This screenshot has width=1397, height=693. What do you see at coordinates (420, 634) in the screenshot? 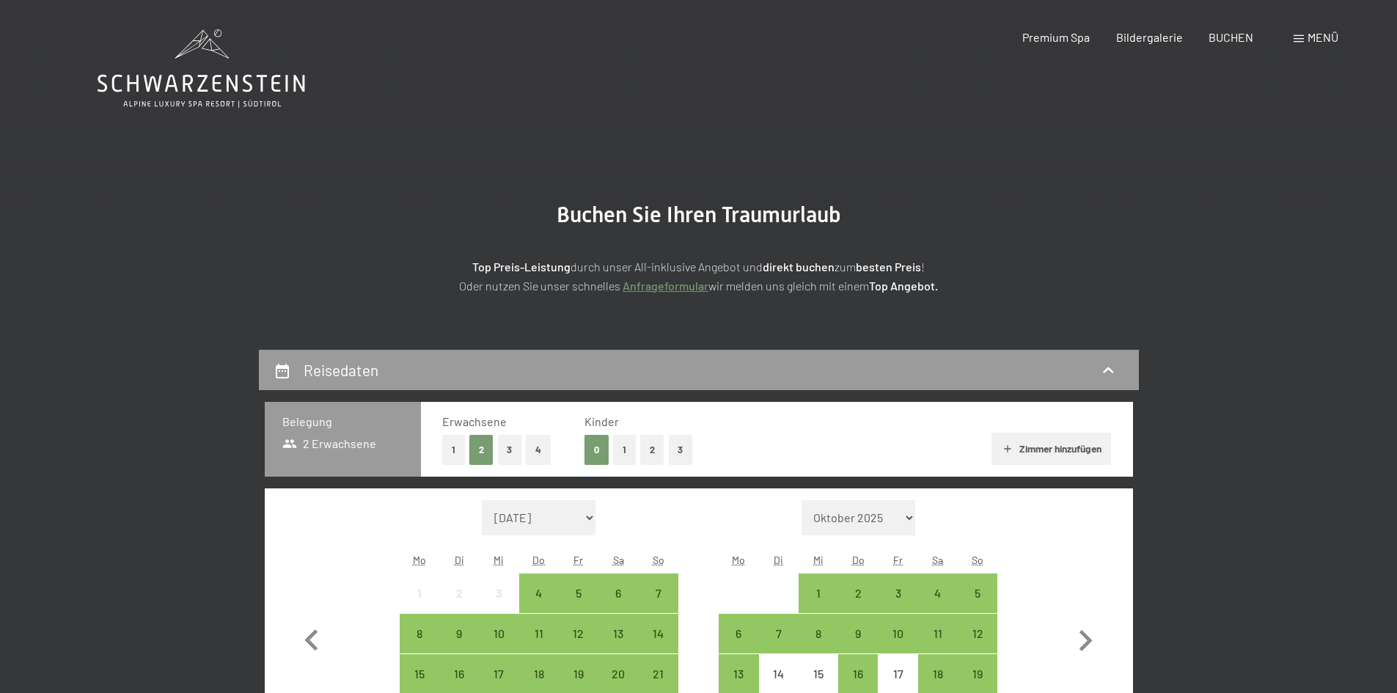
I see `div: Mon Sep 08 2025` at bounding box center [420, 634].